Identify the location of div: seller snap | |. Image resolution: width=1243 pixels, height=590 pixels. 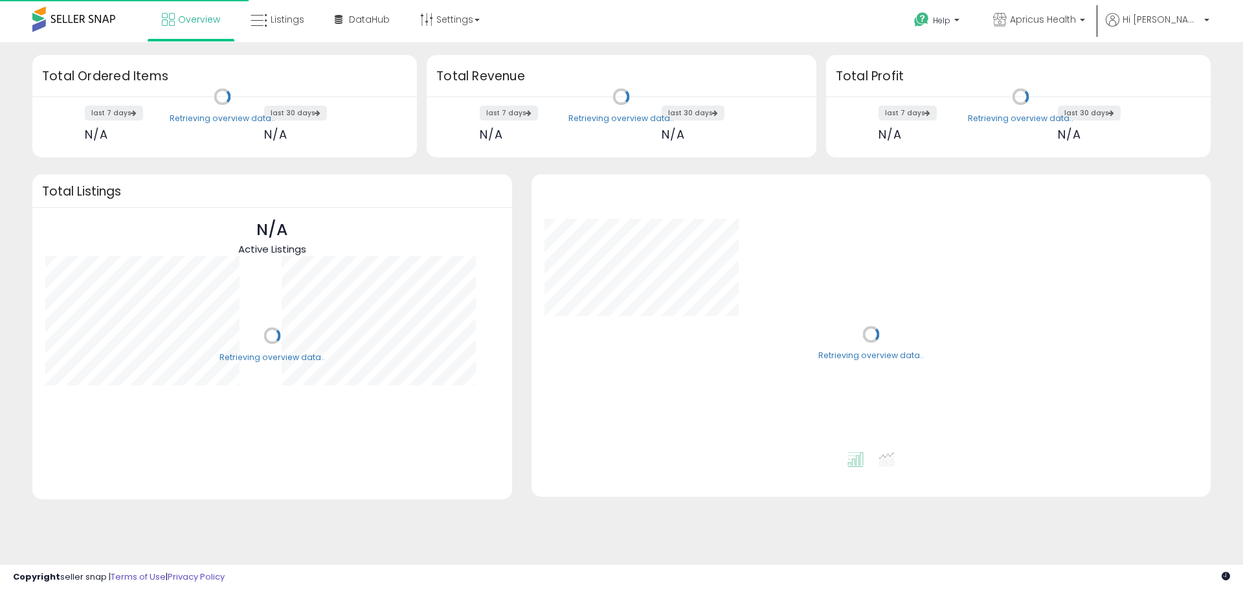
(118, 577).